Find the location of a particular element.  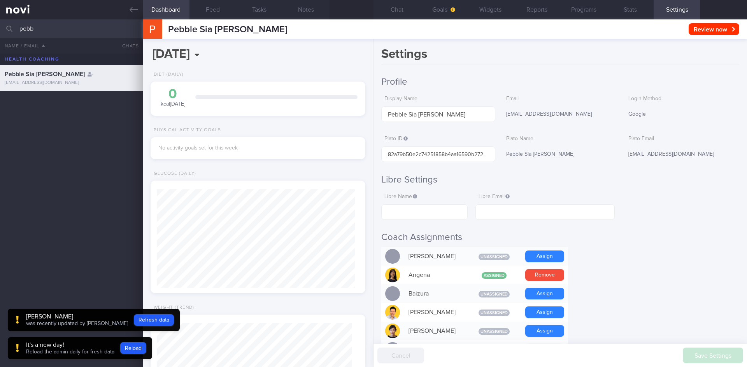

div: Baizura is located at coordinates (436, 294).